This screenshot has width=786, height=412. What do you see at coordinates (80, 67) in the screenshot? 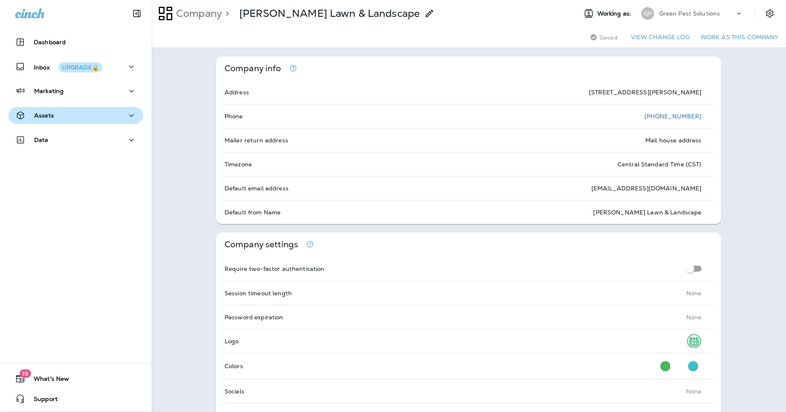
I see `div: UPGRADE🔒` at bounding box center [80, 67].